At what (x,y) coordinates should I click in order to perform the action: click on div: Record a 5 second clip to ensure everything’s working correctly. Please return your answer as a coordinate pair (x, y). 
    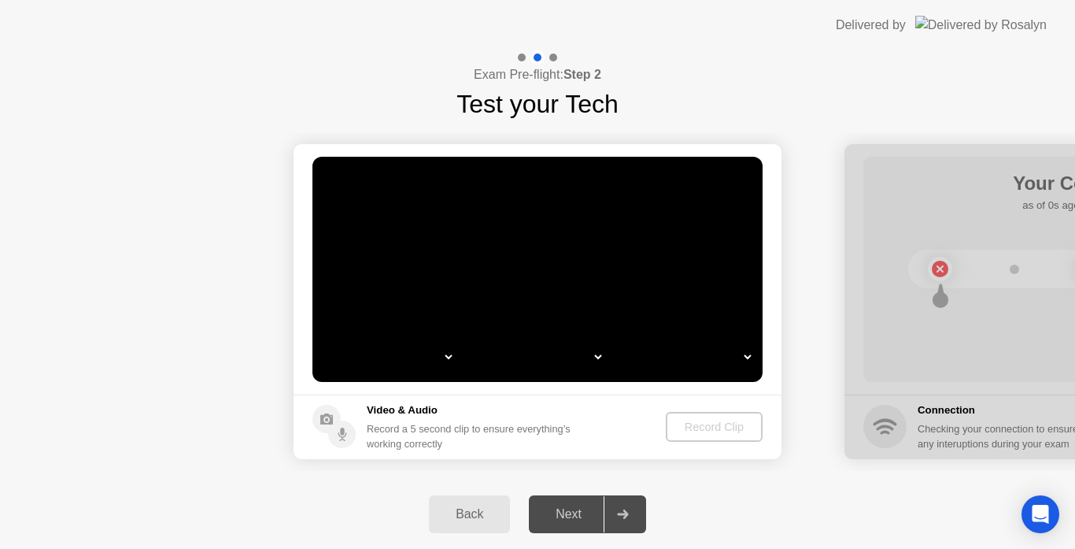
    Looking at the image, I should click on (471, 436).